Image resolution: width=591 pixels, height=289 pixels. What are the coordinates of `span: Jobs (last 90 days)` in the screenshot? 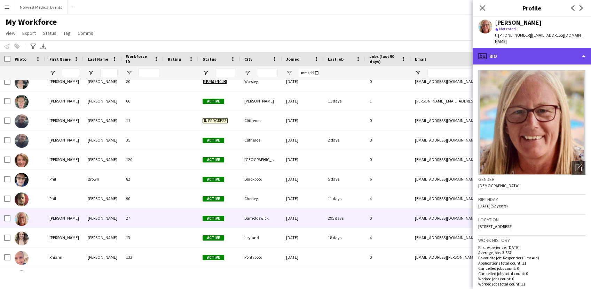 It's located at (384, 59).